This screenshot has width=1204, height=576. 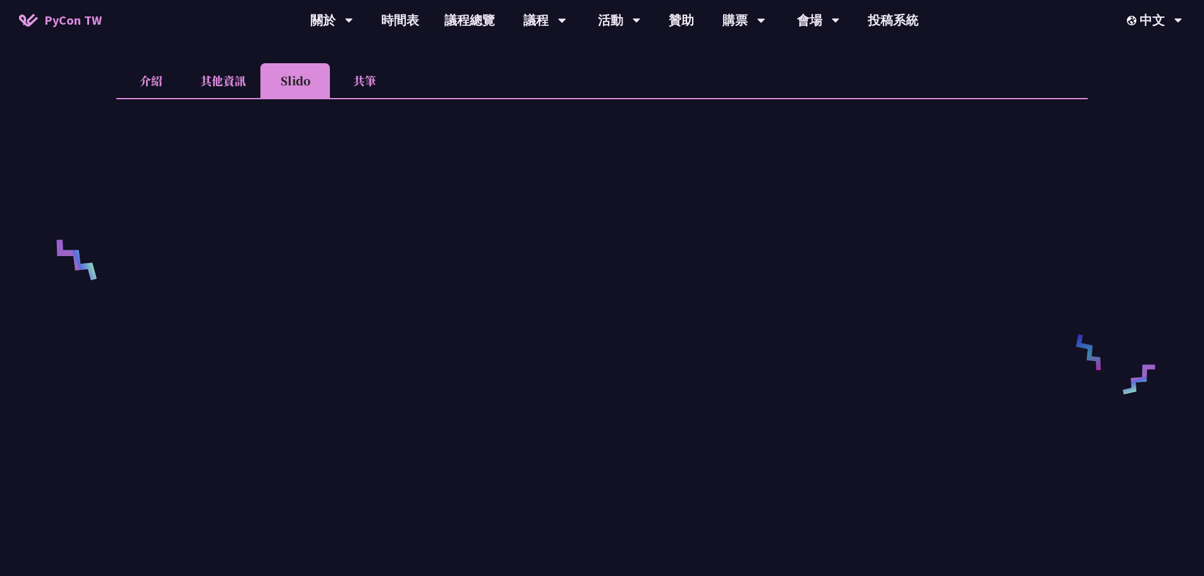 I want to click on span: PyCon TW, so click(x=73, y=20).